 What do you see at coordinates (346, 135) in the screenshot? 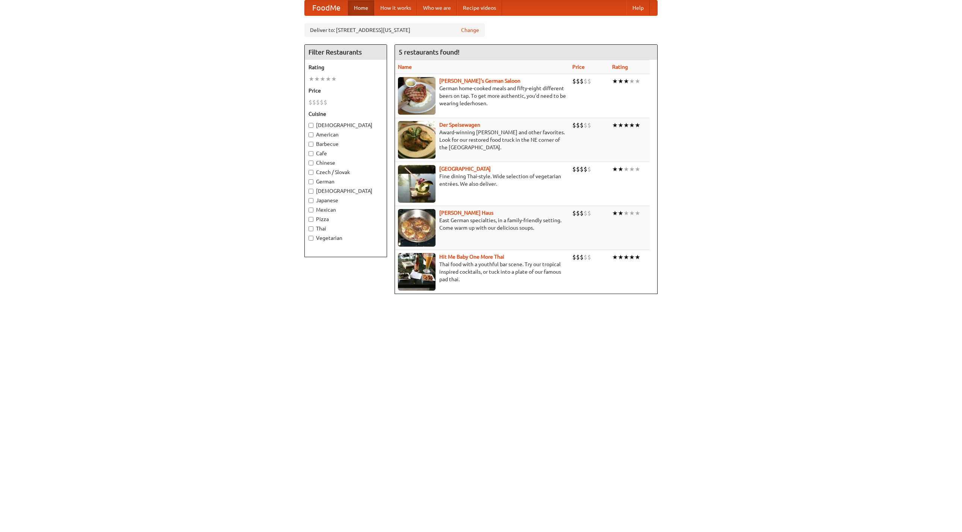
I see `label: American` at bounding box center [346, 135].